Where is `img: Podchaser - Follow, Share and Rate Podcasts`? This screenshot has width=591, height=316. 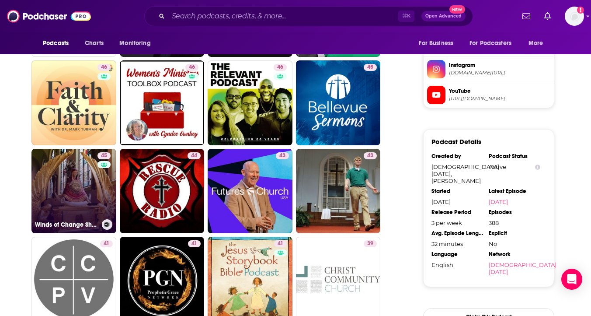 img: Podchaser - Follow, Share and Rate Podcasts is located at coordinates (49, 16).